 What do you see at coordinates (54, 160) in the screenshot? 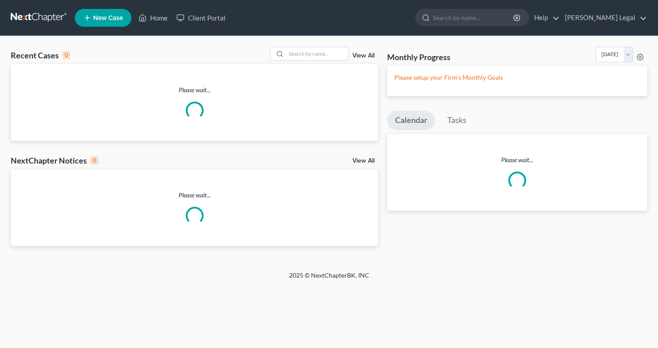
I see `div: NextChapter Notices` at bounding box center [54, 160].